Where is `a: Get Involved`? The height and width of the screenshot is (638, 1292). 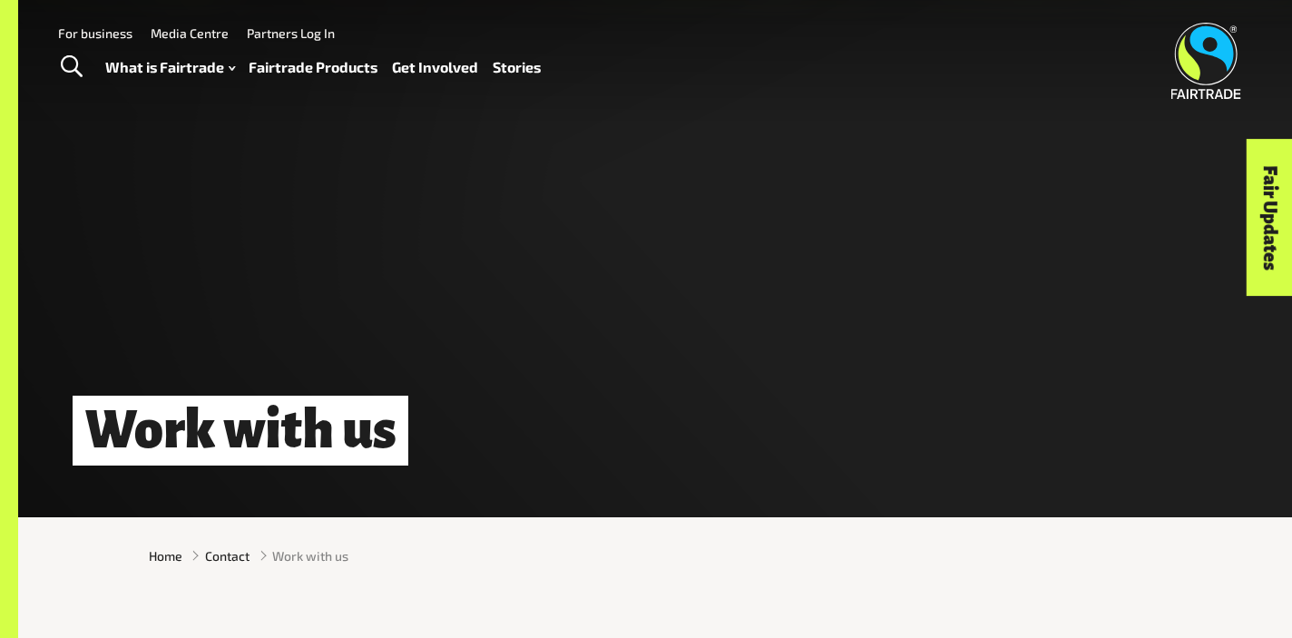
a: Get Involved is located at coordinates (435, 67).